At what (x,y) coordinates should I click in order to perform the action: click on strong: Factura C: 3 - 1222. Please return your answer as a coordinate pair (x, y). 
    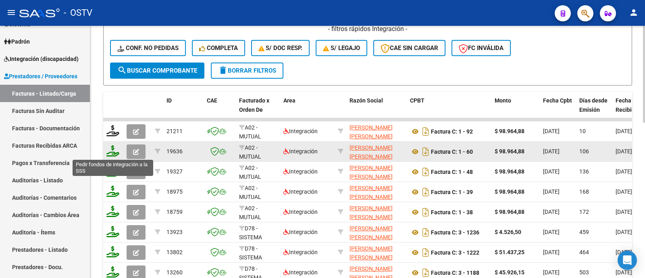
    Looking at the image, I should click on (455, 253).